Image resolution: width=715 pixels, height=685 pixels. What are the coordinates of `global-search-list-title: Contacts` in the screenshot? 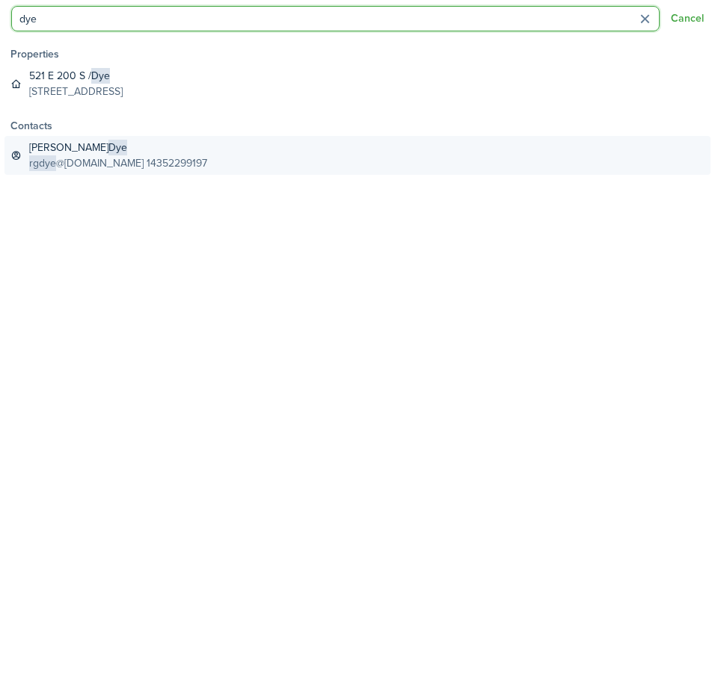 It's located at (360, 126).